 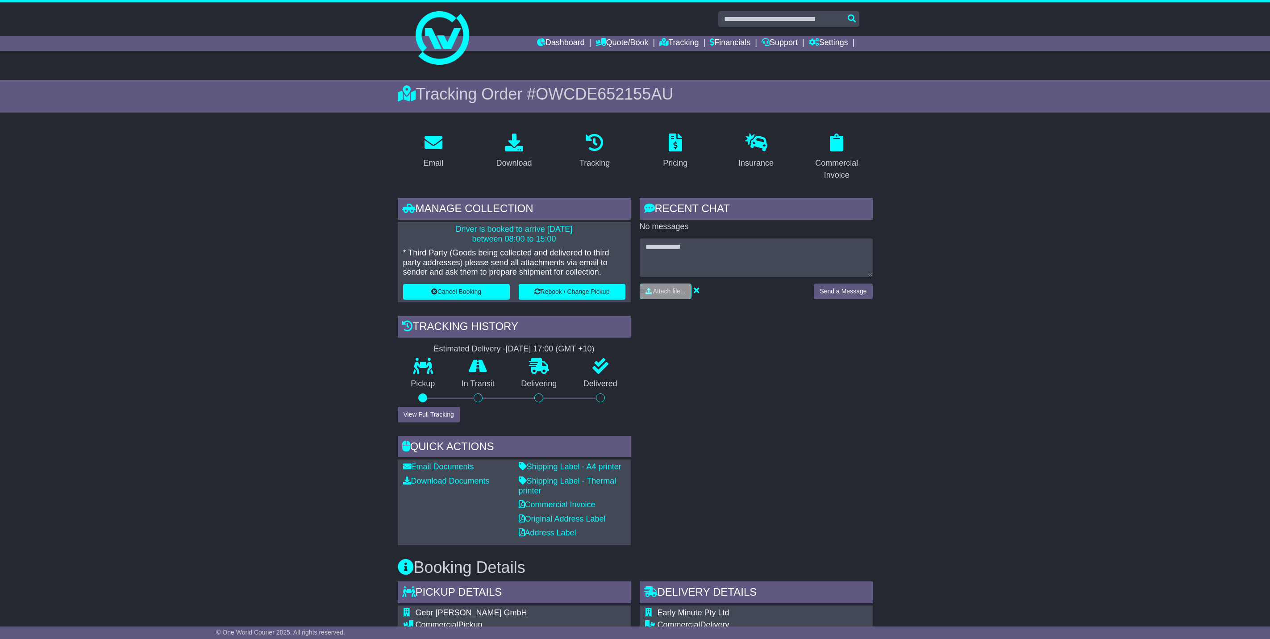 What do you see at coordinates (730, 43) in the screenshot?
I see `a: Financials` at bounding box center [730, 43].